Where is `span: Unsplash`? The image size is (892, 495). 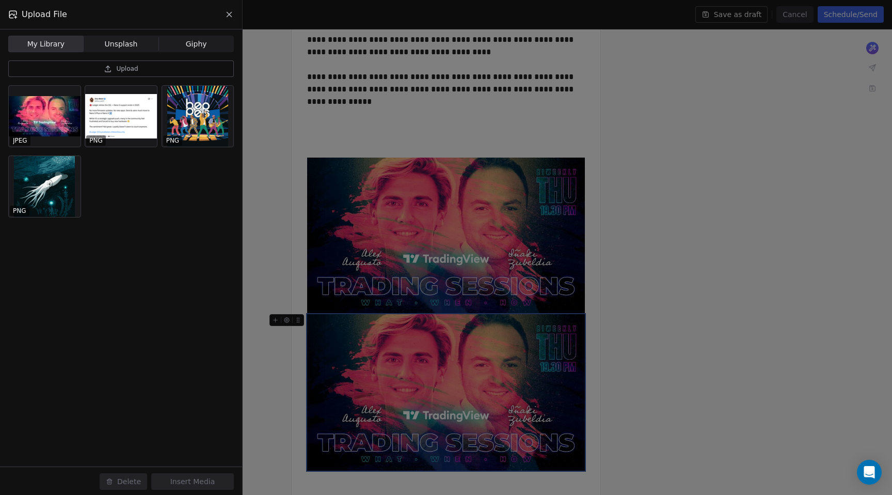
span: Unsplash is located at coordinates (121, 44).